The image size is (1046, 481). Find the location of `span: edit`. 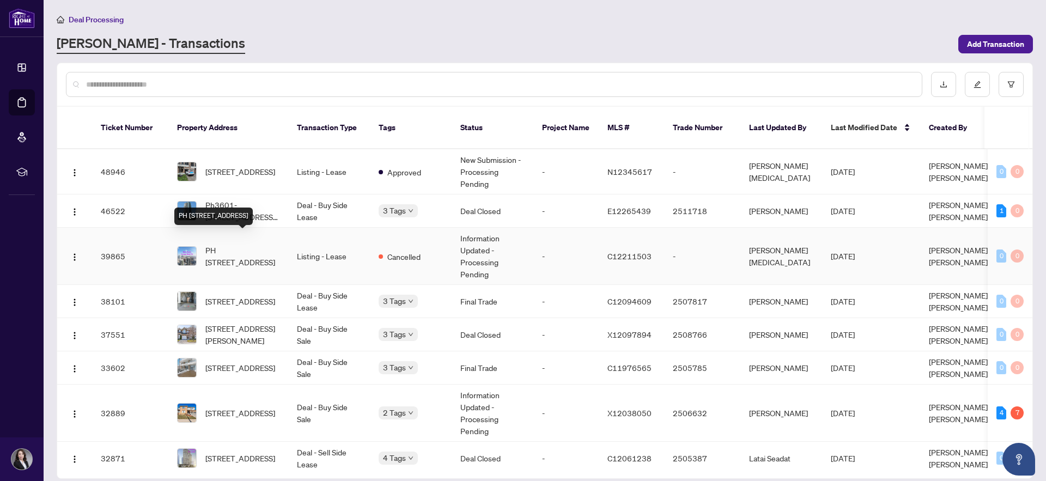

span: edit is located at coordinates (977, 84).